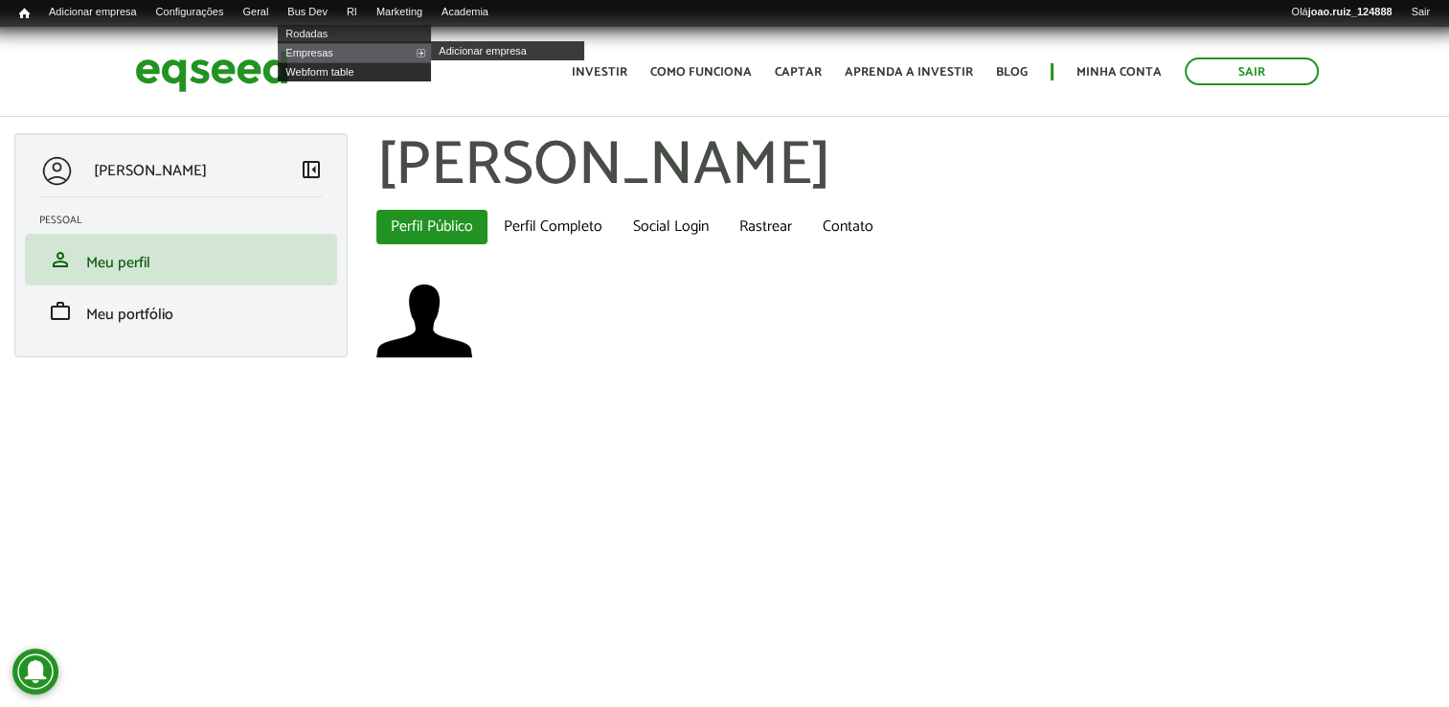 This screenshot has height=707, width=1449. I want to click on a: Rodadas, so click(354, 34).